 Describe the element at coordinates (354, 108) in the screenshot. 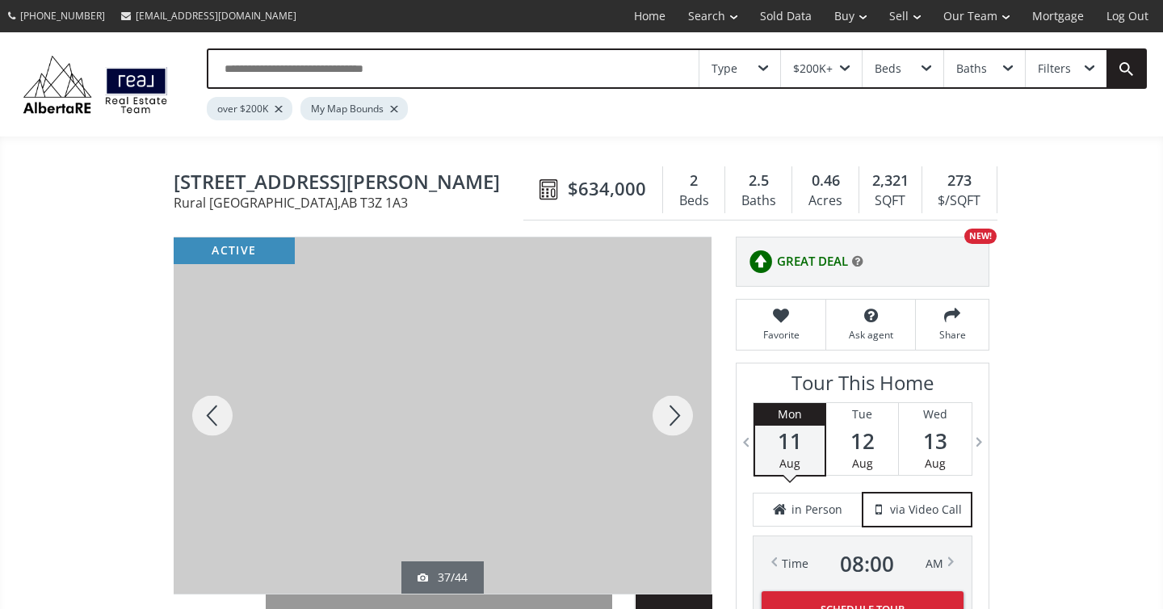

I see `div: My Map Bounds` at that location.